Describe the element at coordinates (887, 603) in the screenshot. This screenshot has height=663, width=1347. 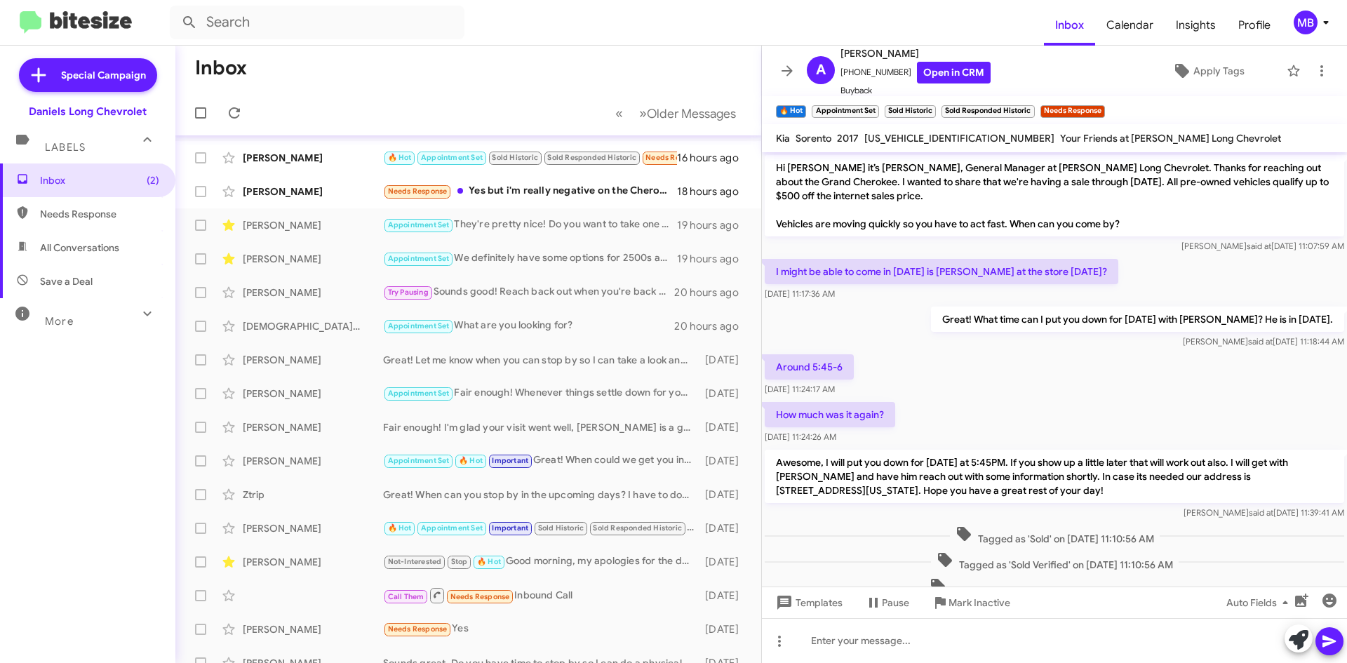
I see `button: Pause` at that location.